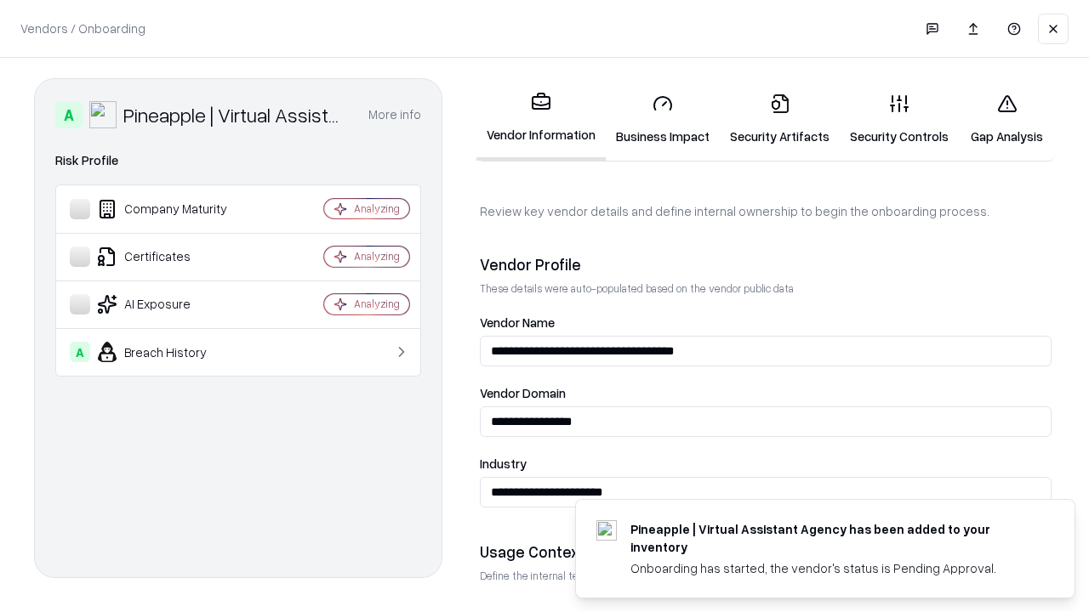 The image size is (1089, 612). What do you see at coordinates (765, 265) in the screenshot?
I see `div: Vendor Profile` at bounding box center [765, 265].